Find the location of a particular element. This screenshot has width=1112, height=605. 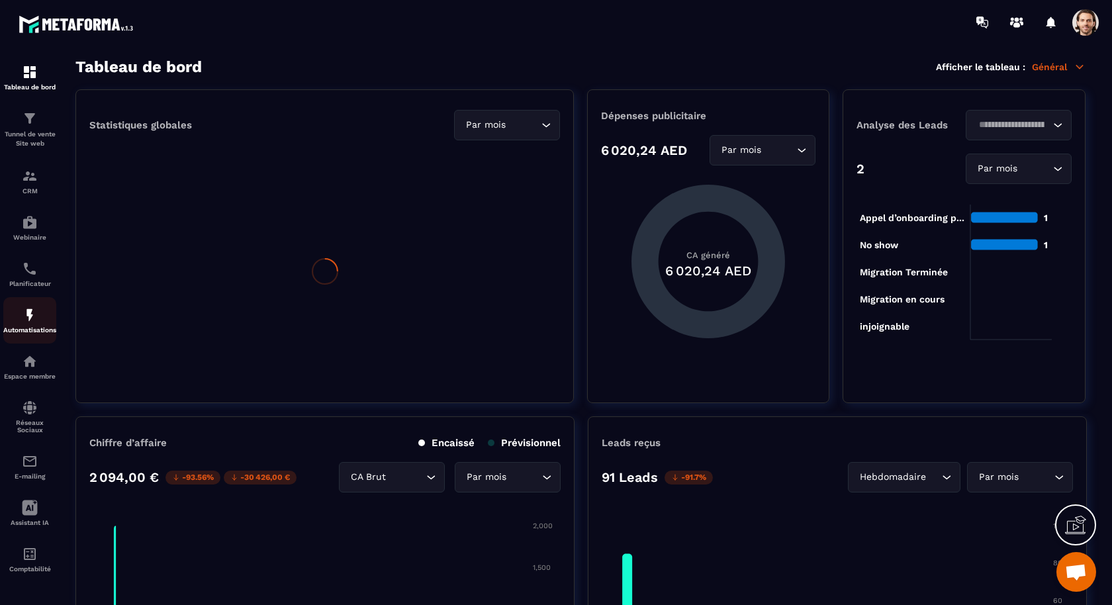

p: Tableau de bord is located at coordinates (30, 87).